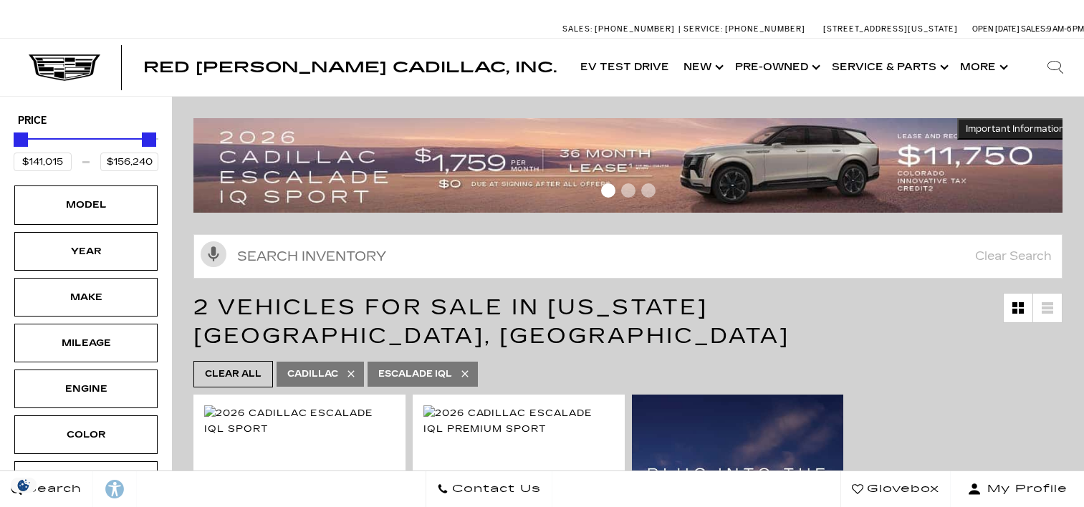 The image size is (1084, 507). I want to click on div: ColorColor, so click(86, 435).